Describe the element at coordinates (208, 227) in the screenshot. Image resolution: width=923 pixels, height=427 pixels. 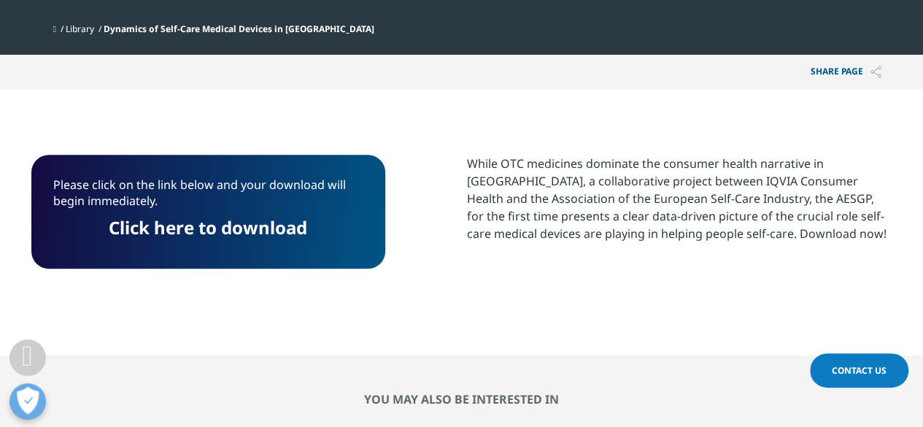
I see `a: Click here to download` at that location.